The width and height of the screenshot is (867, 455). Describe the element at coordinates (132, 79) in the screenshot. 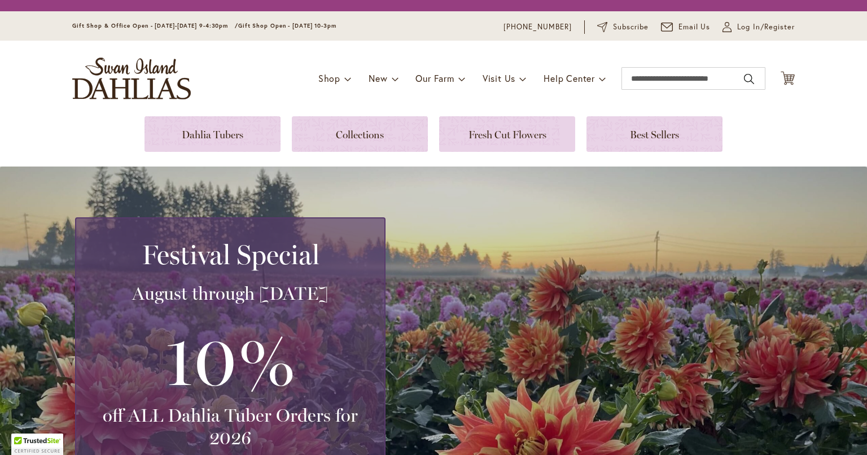

I see `a: store logo` at that location.